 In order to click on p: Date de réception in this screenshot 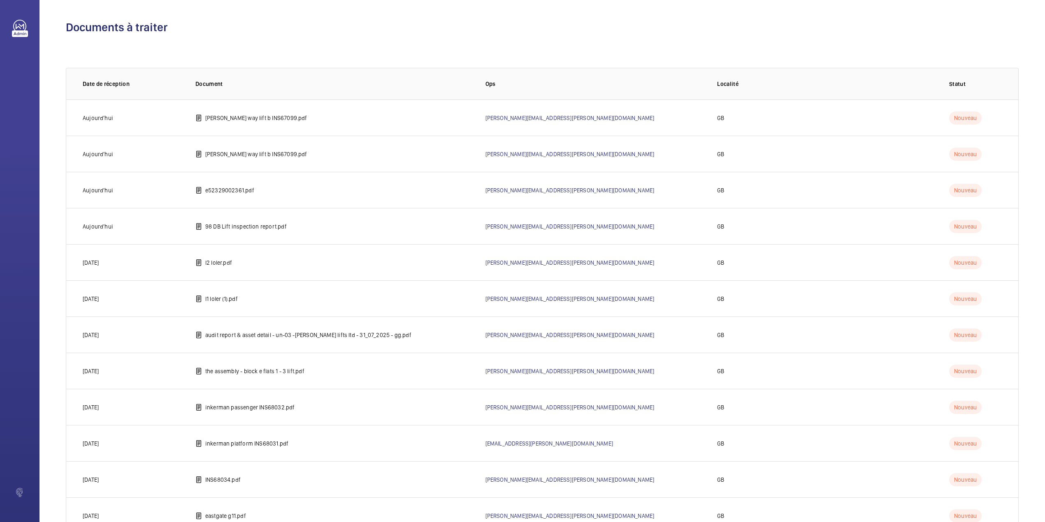, I will do `click(132, 84)`.